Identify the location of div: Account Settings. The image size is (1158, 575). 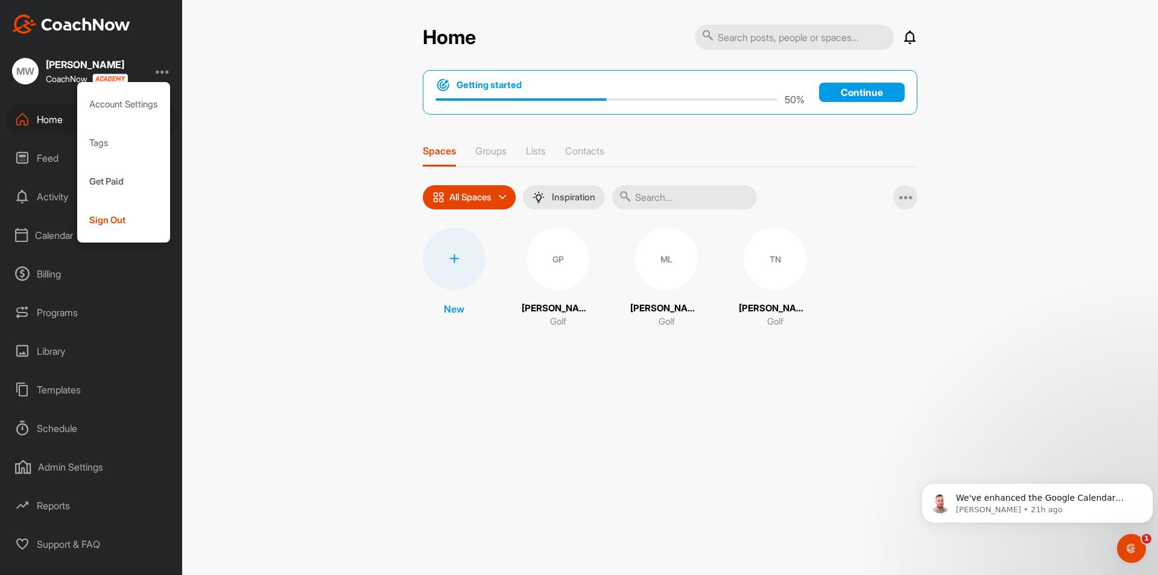
(124, 104).